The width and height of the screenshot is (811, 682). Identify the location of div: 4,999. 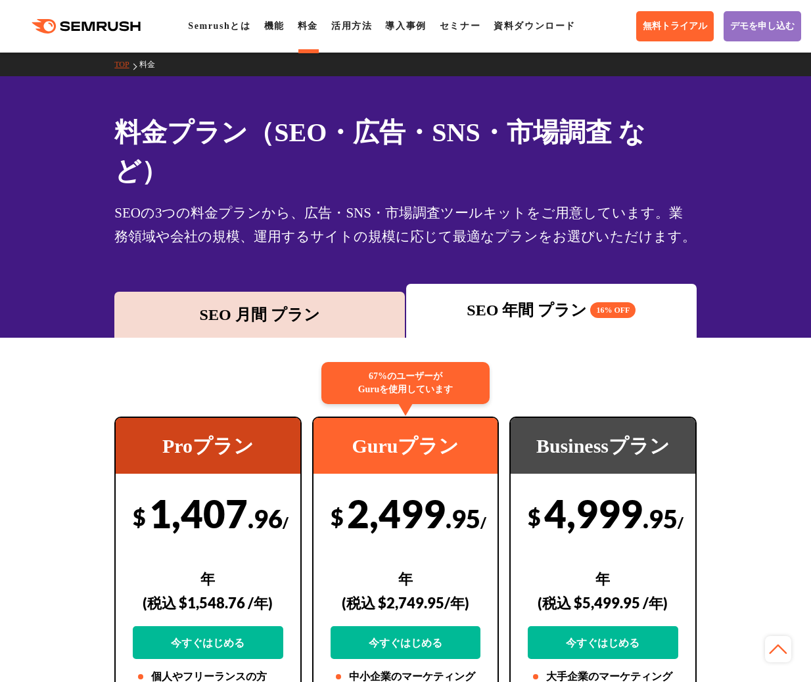
(602, 574).